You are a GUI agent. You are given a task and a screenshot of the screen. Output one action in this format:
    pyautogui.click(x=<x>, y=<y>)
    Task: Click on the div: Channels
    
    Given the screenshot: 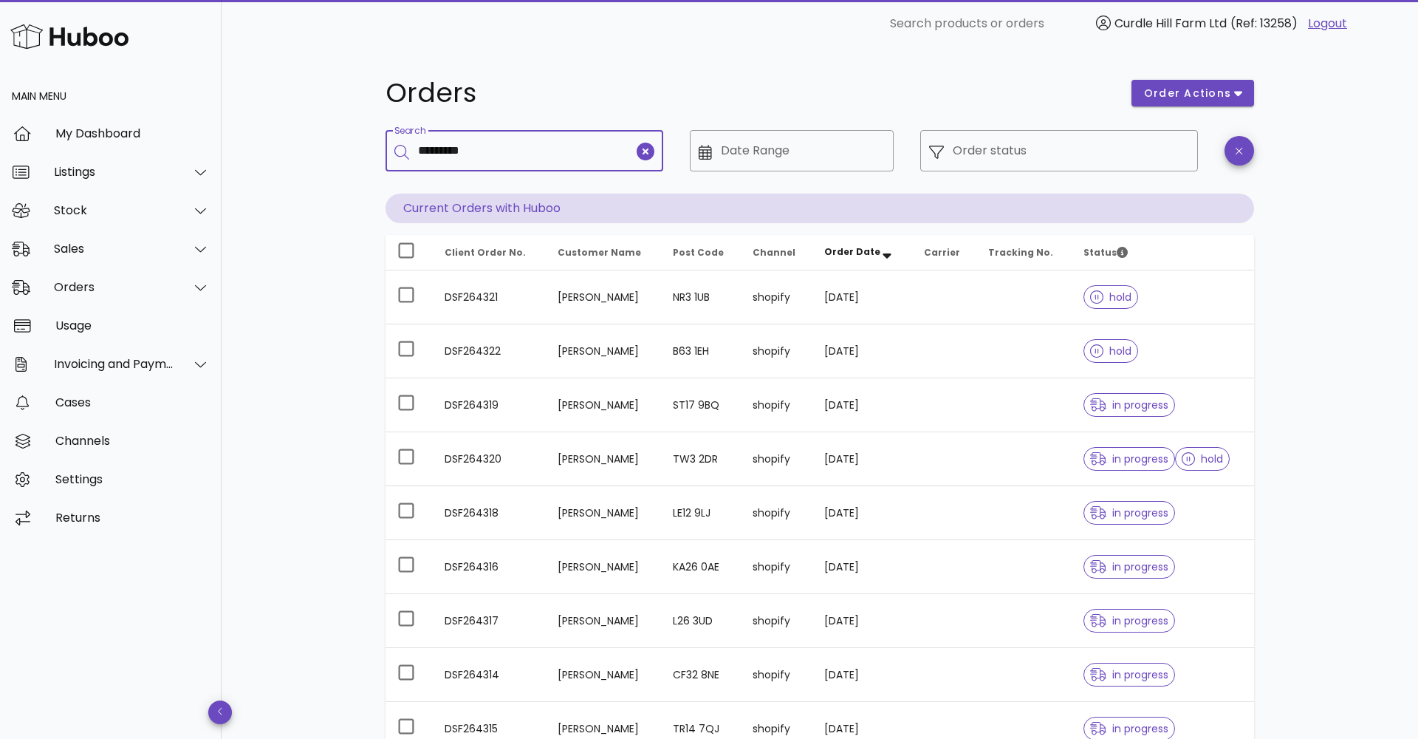 What is the action you would take?
    pyautogui.click(x=132, y=440)
    